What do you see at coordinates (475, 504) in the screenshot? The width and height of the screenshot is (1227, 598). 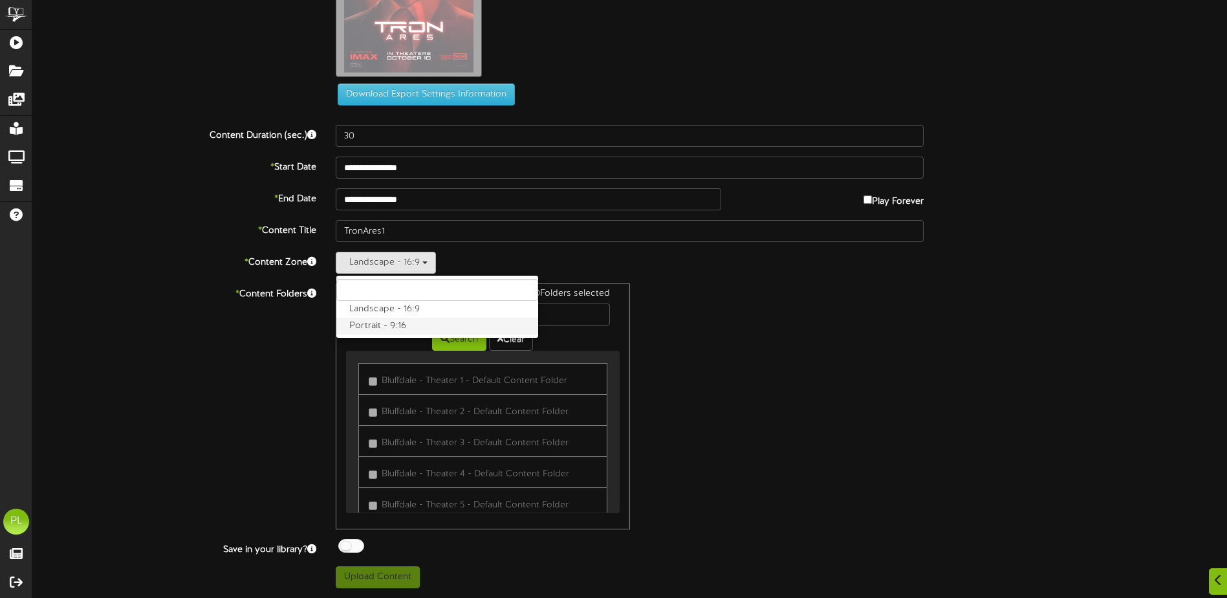 I see `span: Bluffdale - Theater 5 - Default Content Folder` at bounding box center [475, 504].